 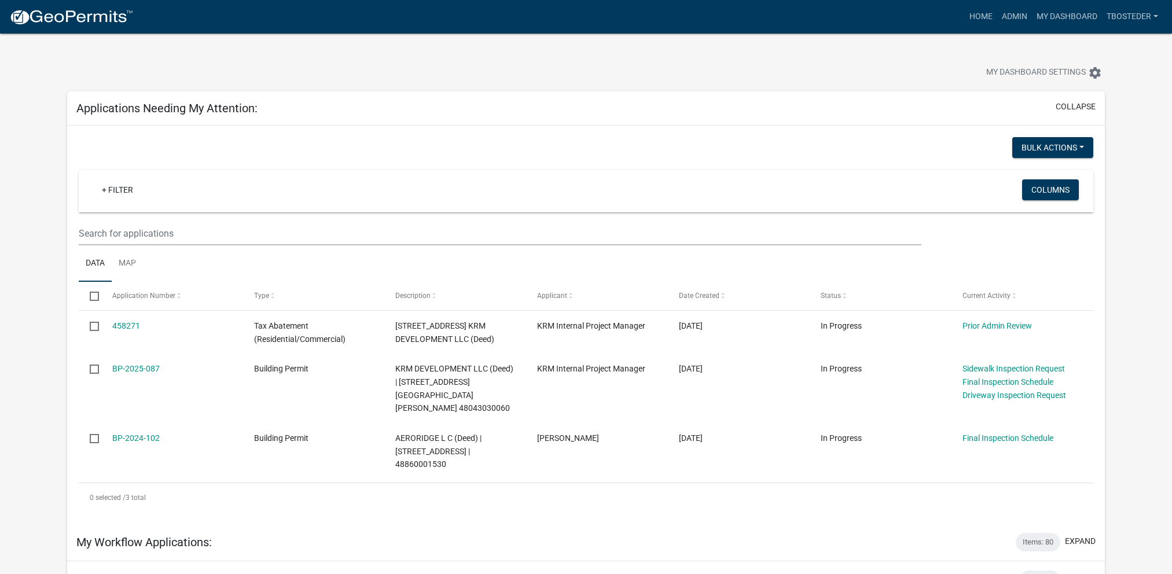 I want to click on a: My Dashboard, so click(x=1067, y=17).